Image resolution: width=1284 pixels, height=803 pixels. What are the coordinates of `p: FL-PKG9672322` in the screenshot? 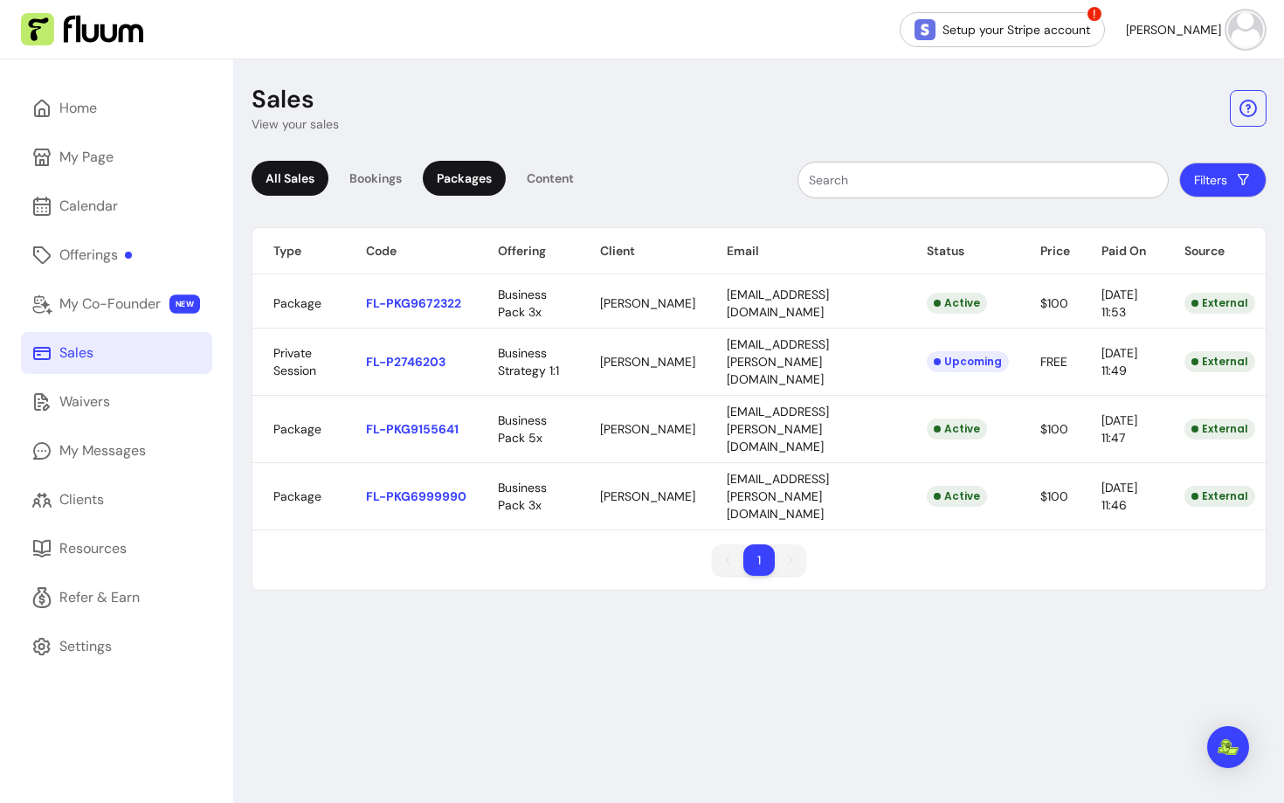 It's located at (416, 303).